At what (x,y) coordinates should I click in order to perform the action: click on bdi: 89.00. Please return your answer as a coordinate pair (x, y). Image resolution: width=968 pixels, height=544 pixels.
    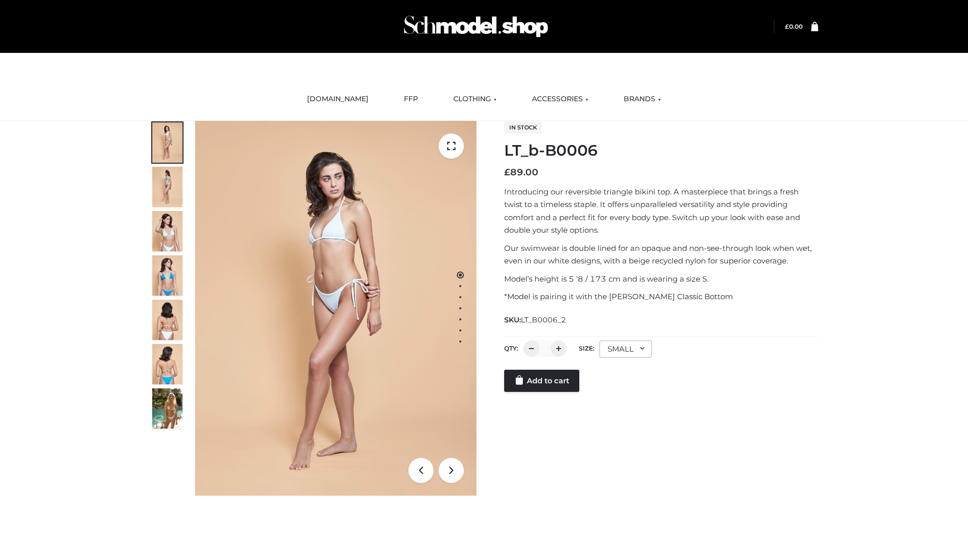
    Looking at the image, I should click on (521, 172).